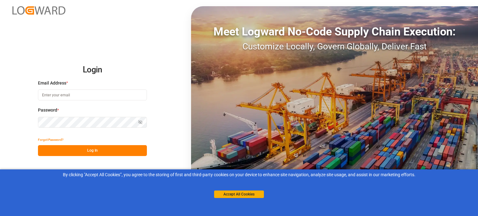 The height and width of the screenshot is (216, 478). Describe the element at coordinates (48, 110) in the screenshot. I see `span: Password` at that location.